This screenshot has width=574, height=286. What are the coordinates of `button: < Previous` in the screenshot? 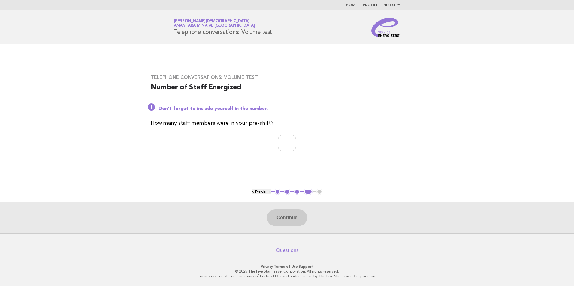 It's located at (261, 192).